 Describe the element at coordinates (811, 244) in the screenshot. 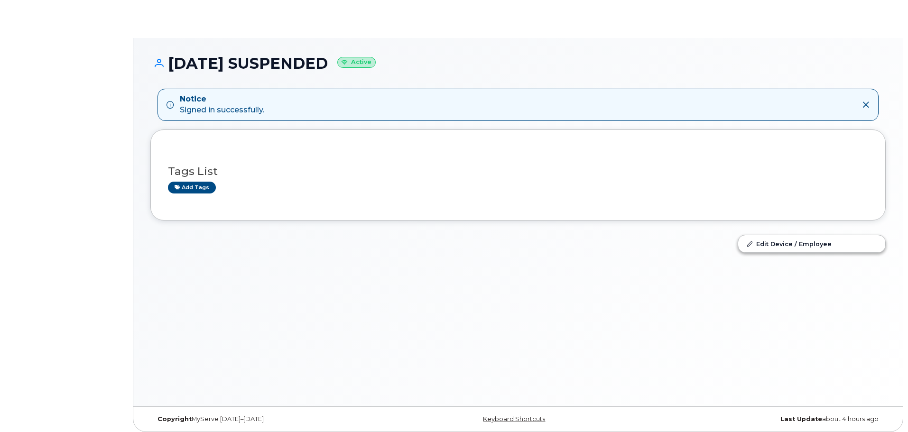

I see `a: Edit Device / Employee` at that location.